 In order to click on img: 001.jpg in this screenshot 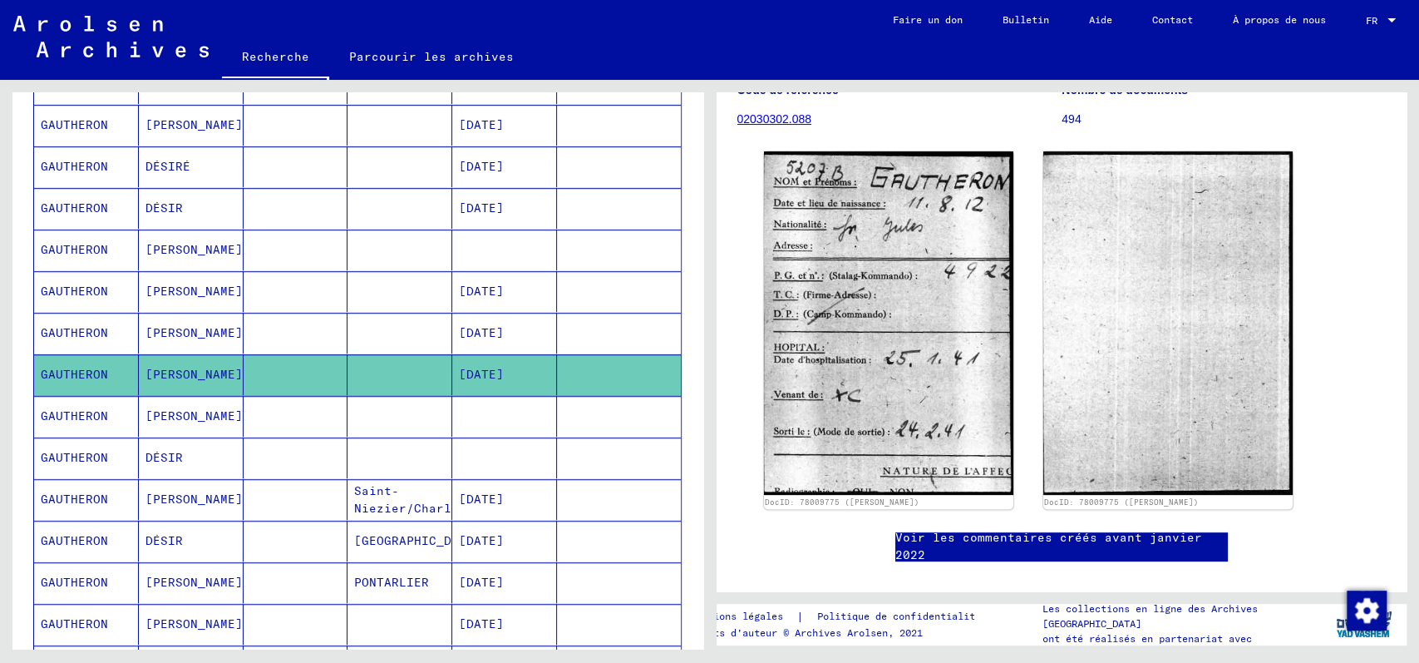, I will do `click(889, 323)`.